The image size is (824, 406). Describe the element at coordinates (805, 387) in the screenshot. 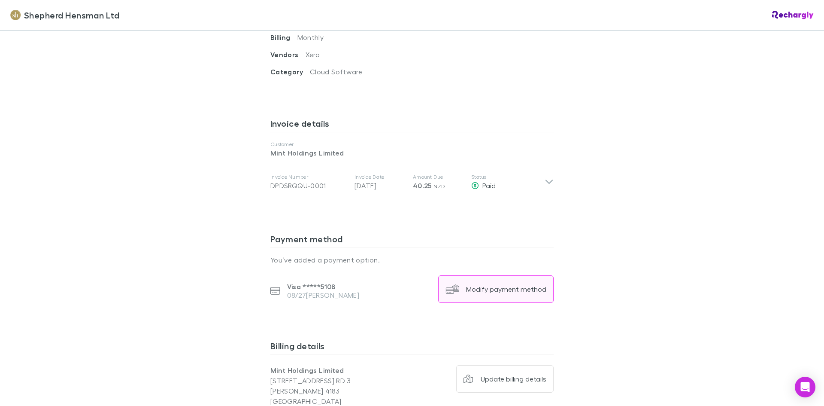

I see `div: Open Intercom Messenger` at that location.